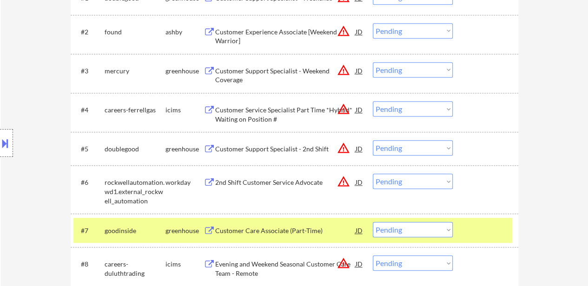 The image size is (588, 286). I want to click on div: Customer Experience Associate [Weekend Warrior], so click(285, 36).